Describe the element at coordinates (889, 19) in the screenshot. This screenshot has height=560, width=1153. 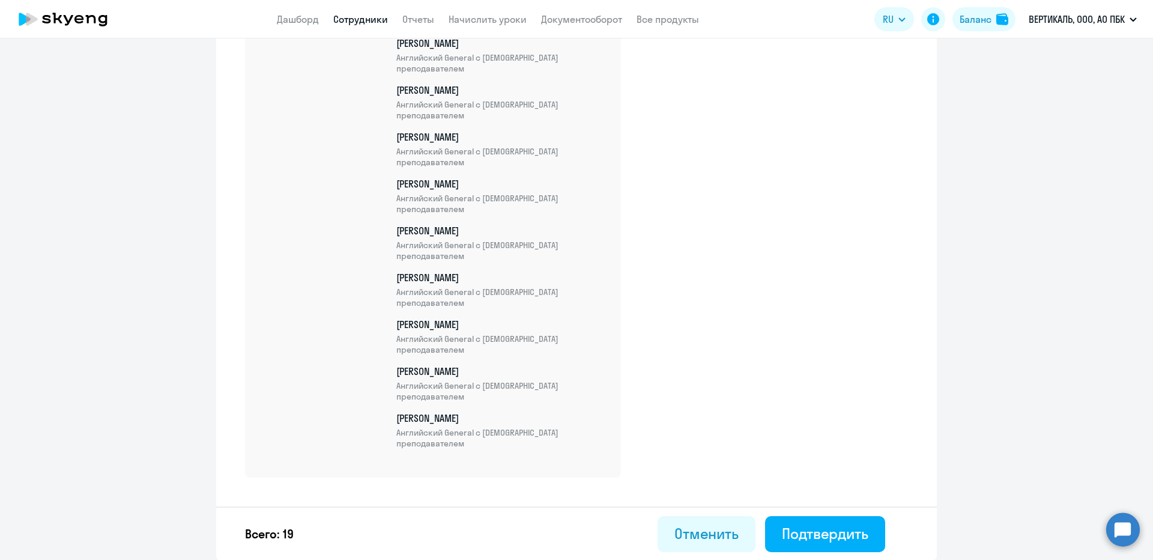
I see `span: RU` at that location.